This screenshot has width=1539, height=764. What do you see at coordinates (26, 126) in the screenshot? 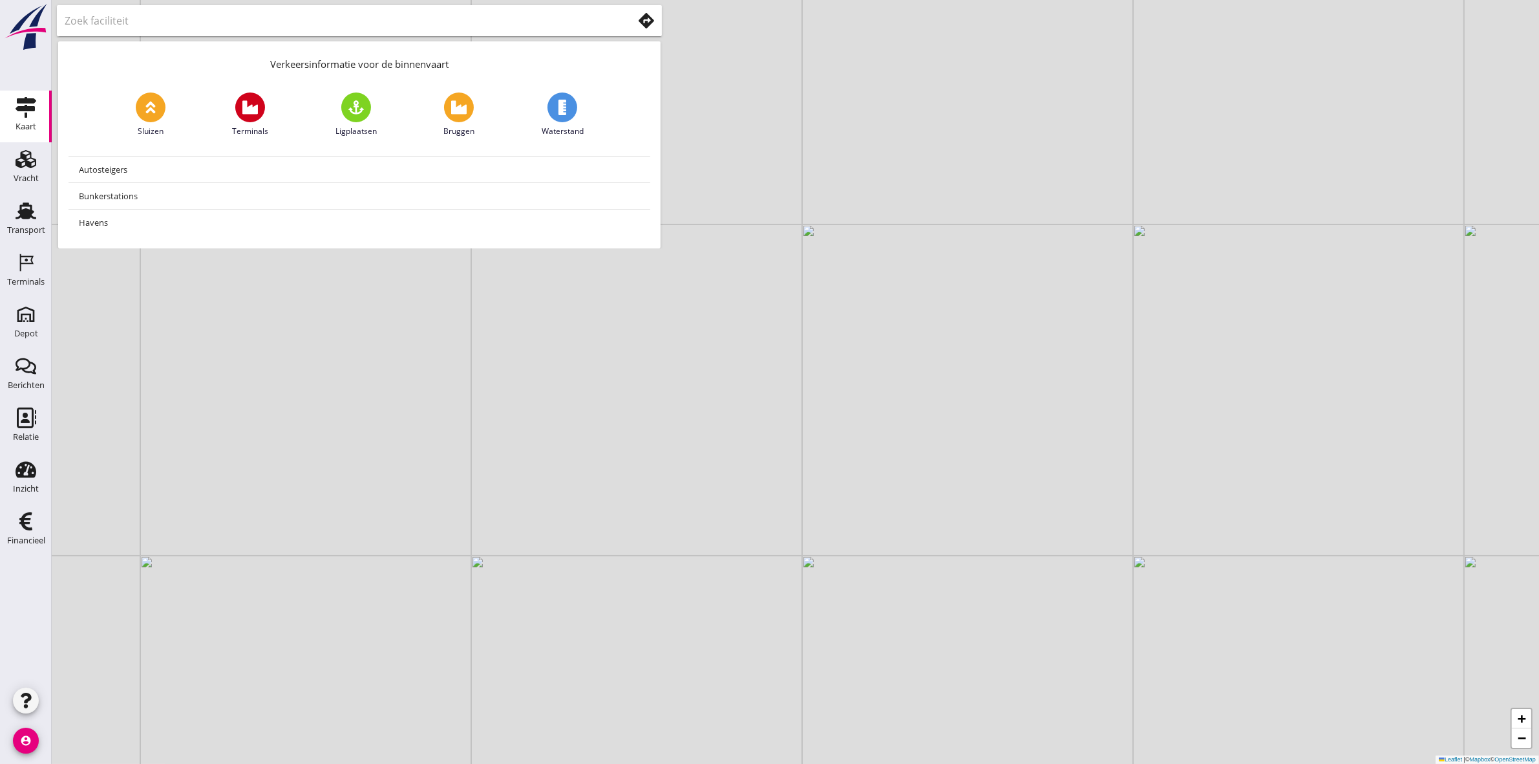
I see `div: Kaart` at bounding box center [26, 126].